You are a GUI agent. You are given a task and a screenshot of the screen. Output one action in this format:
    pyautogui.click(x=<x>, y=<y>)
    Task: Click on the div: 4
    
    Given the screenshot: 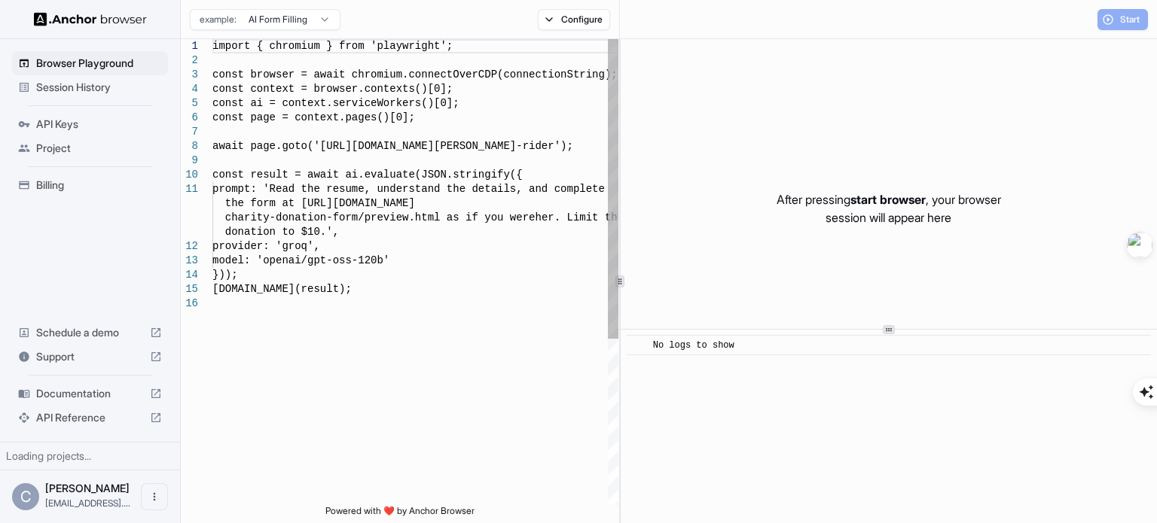 What is the action you would take?
    pyautogui.click(x=189, y=89)
    